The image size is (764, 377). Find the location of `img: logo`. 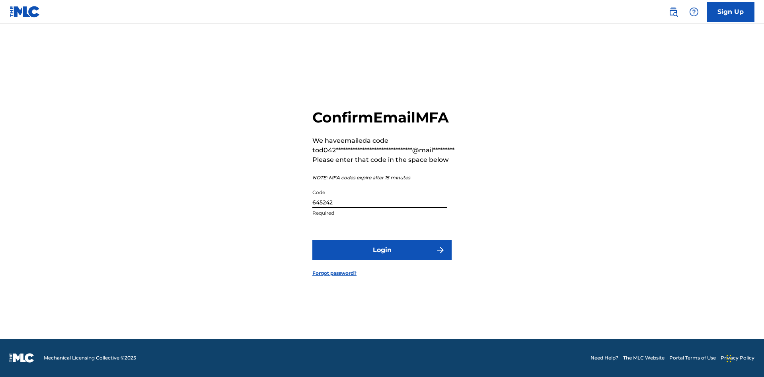

img: logo is located at coordinates (22, 358).